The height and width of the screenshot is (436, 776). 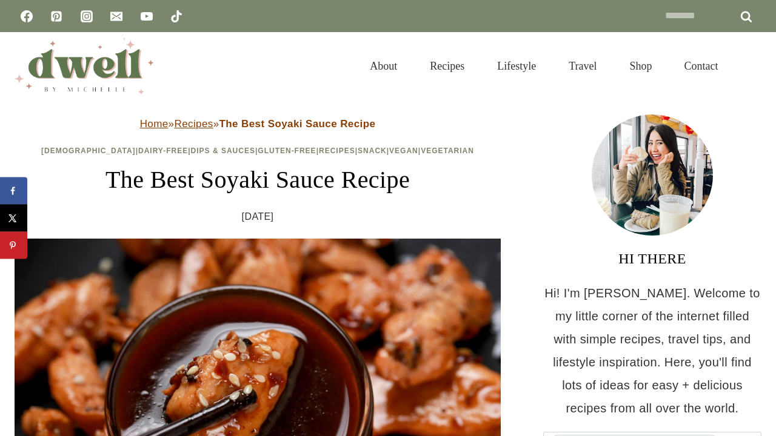 What do you see at coordinates (582, 66) in the screenshot?
I see `a: Travel` at bounding box center [582, 66].